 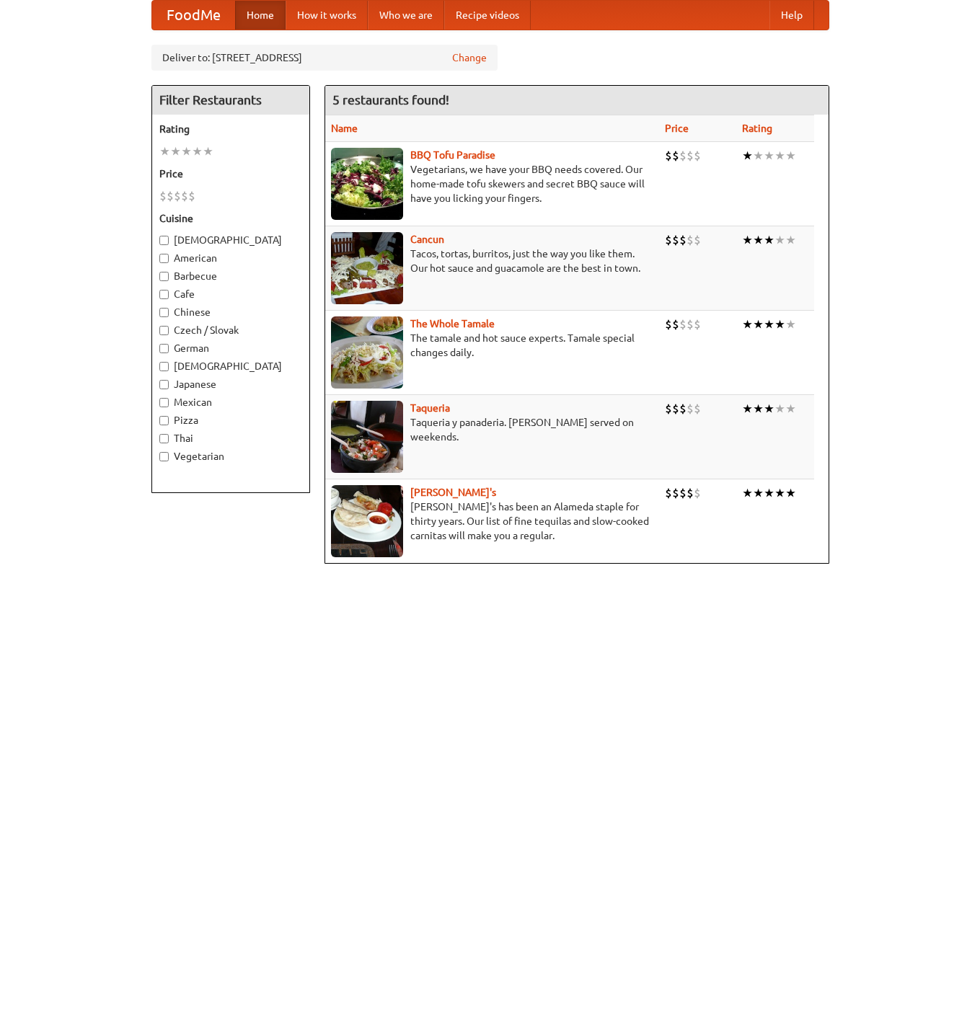 What do you see at coordinates (231, 219) in the screenshot?
I see `h5: Cuisine` at bounding box center [231, 219].